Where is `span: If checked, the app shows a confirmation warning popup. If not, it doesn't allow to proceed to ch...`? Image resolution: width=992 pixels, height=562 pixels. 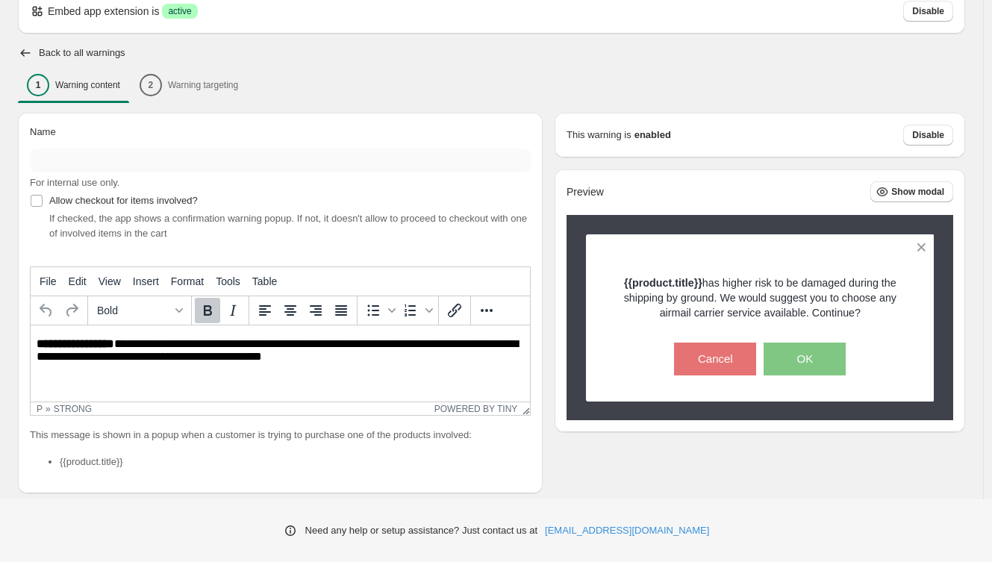 span: If checked, the app shows a confirmation warning popup. If not, it doesn't allow to proceed to ch... is located at coordinates (288, 225).